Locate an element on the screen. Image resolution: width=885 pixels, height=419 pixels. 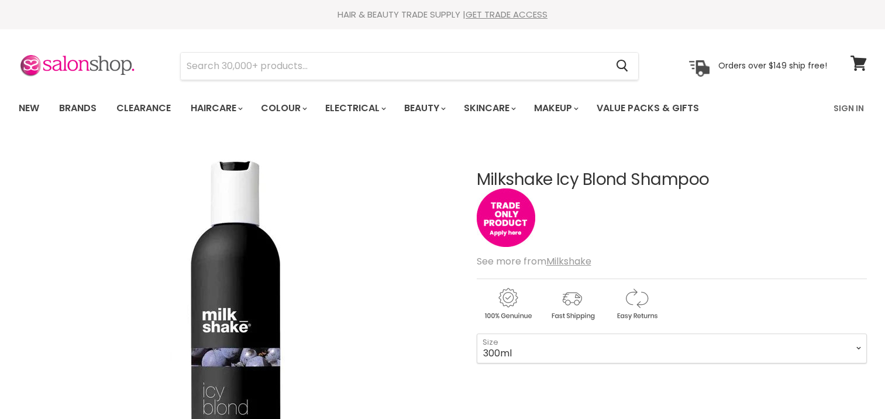
a: Milkshake is located at coordinates (568, 261).